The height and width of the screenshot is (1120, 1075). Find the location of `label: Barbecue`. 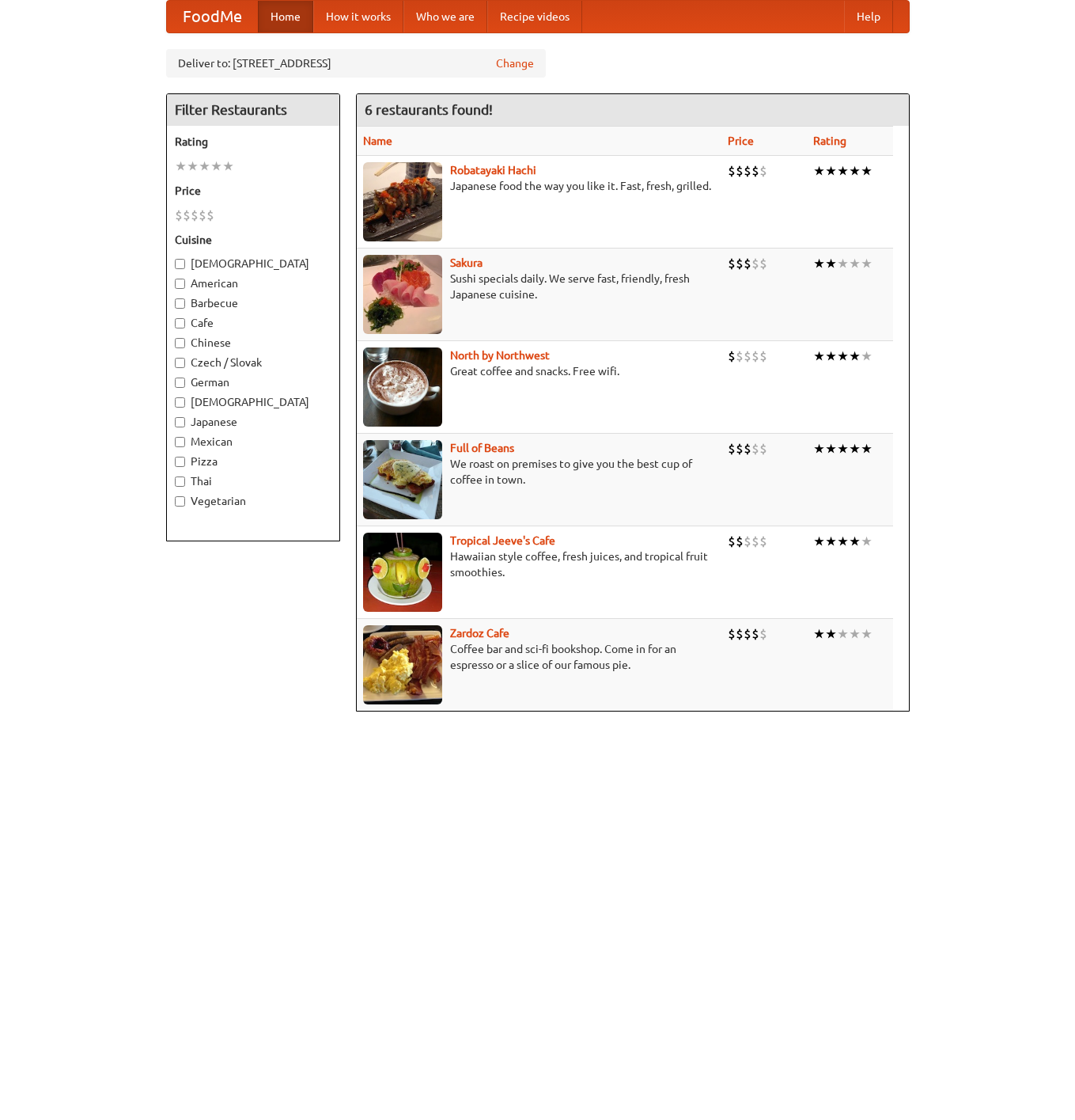

label: Barbecue is located at coordinates (253, 303).